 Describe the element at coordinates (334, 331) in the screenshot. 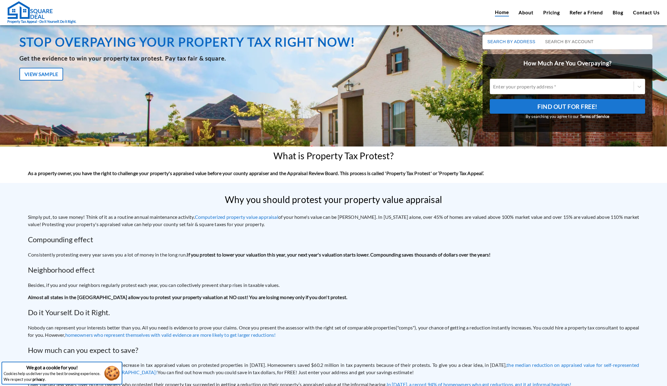

I see `p: Nobody can represent your interests better than you. All you need is evidence to prove your claim...` at that location.